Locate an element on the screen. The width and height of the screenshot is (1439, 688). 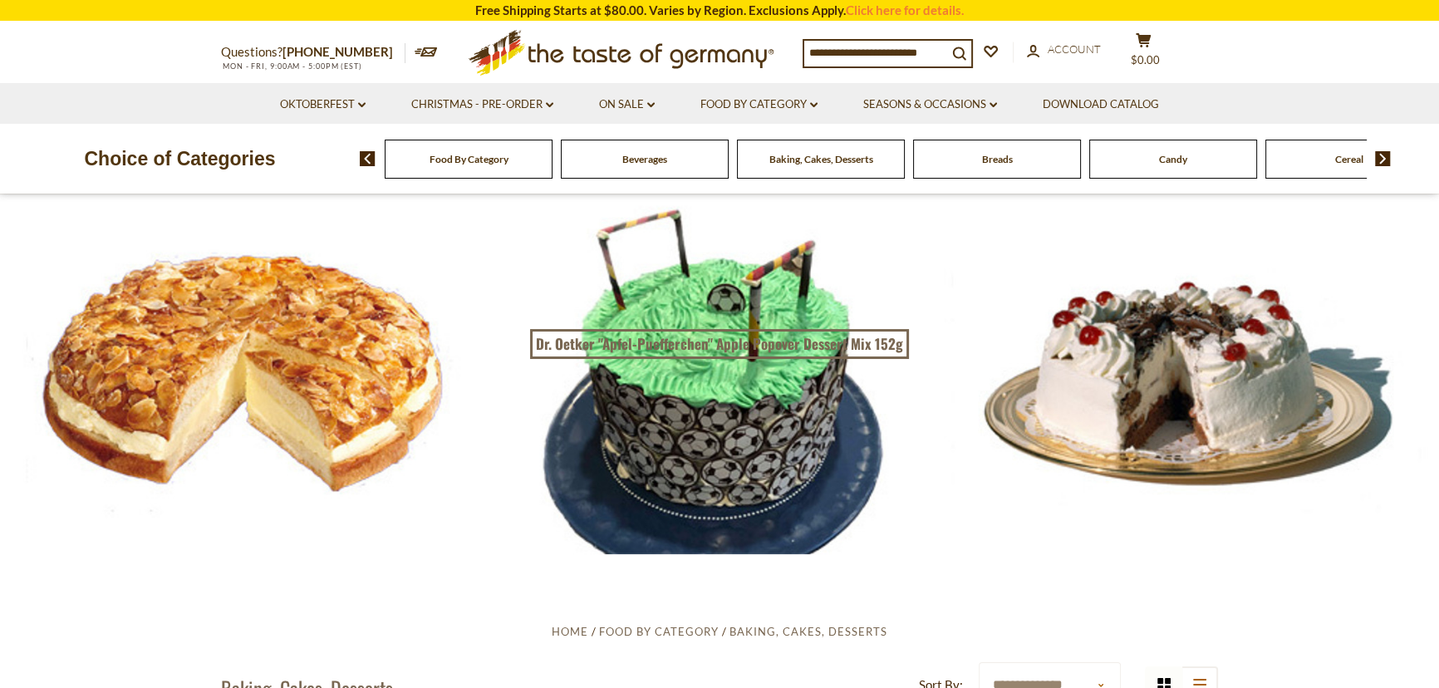
span: $0.00 is located at coordinates (1145, 60).